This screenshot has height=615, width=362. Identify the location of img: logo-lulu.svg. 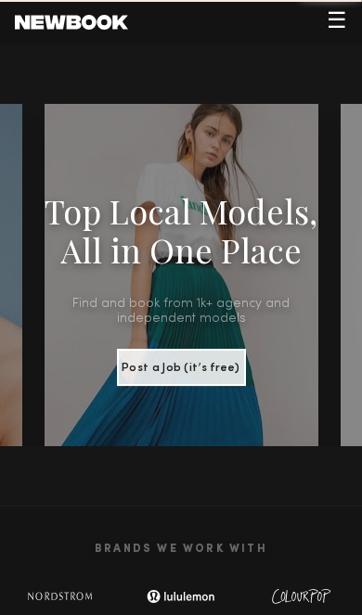
(181, 597).